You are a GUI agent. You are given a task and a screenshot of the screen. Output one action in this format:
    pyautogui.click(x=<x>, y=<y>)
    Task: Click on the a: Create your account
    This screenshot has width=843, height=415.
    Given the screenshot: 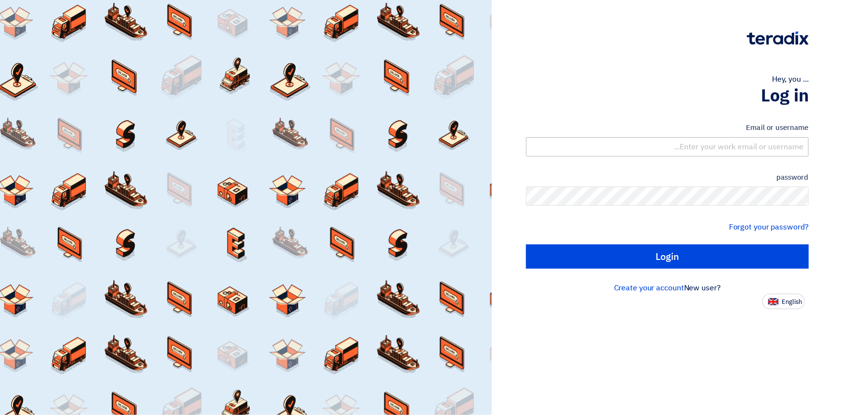 What is the action you would take?
    pyautogui.click(x=649, y=288)
    